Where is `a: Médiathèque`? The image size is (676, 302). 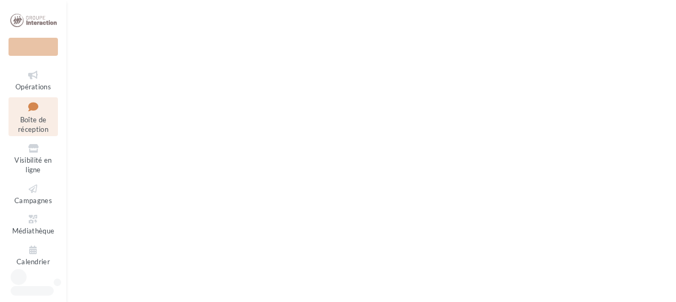 a: Médiathèque is located at coordinates (33, 224).